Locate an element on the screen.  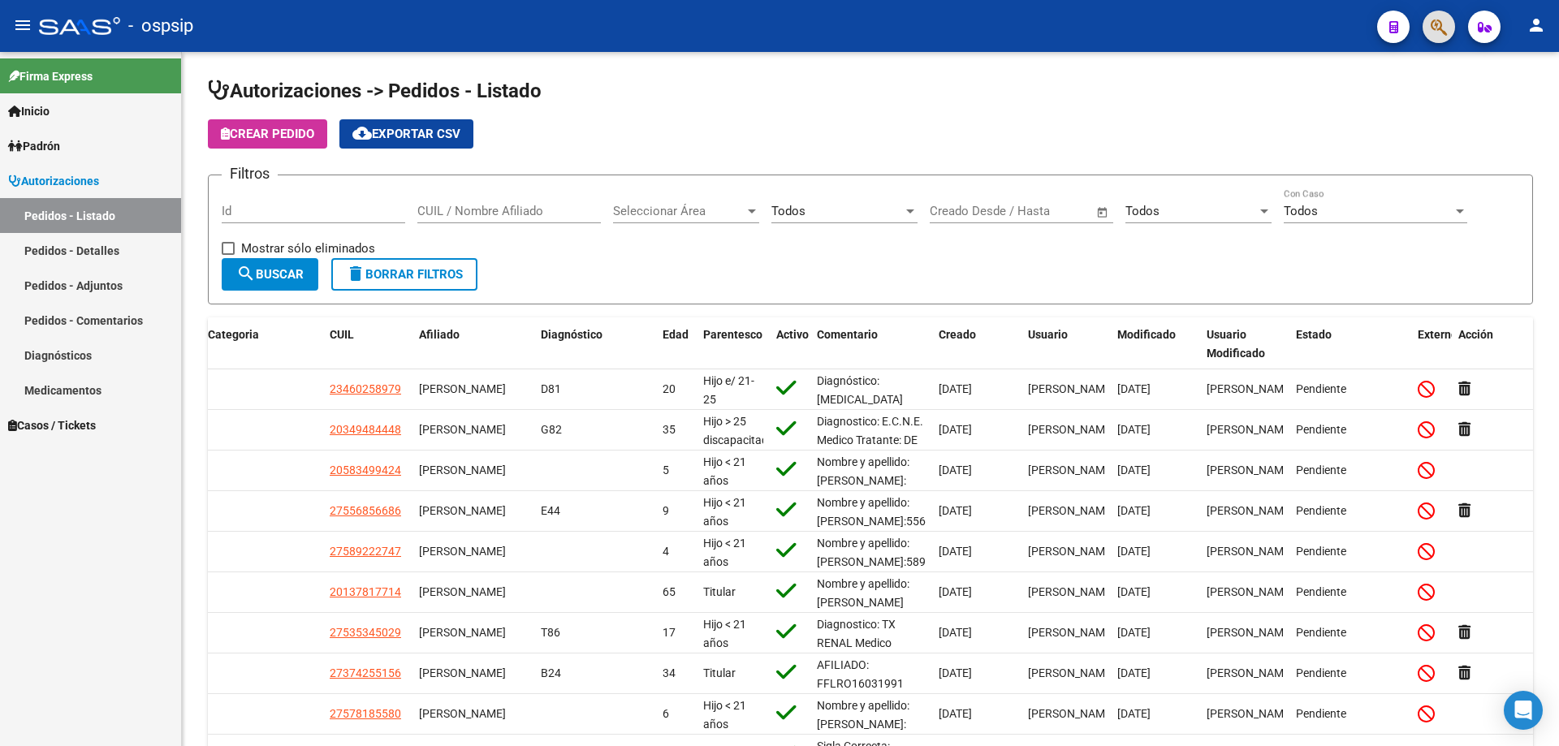
span: Padrón is located at coordinates (34, 146).